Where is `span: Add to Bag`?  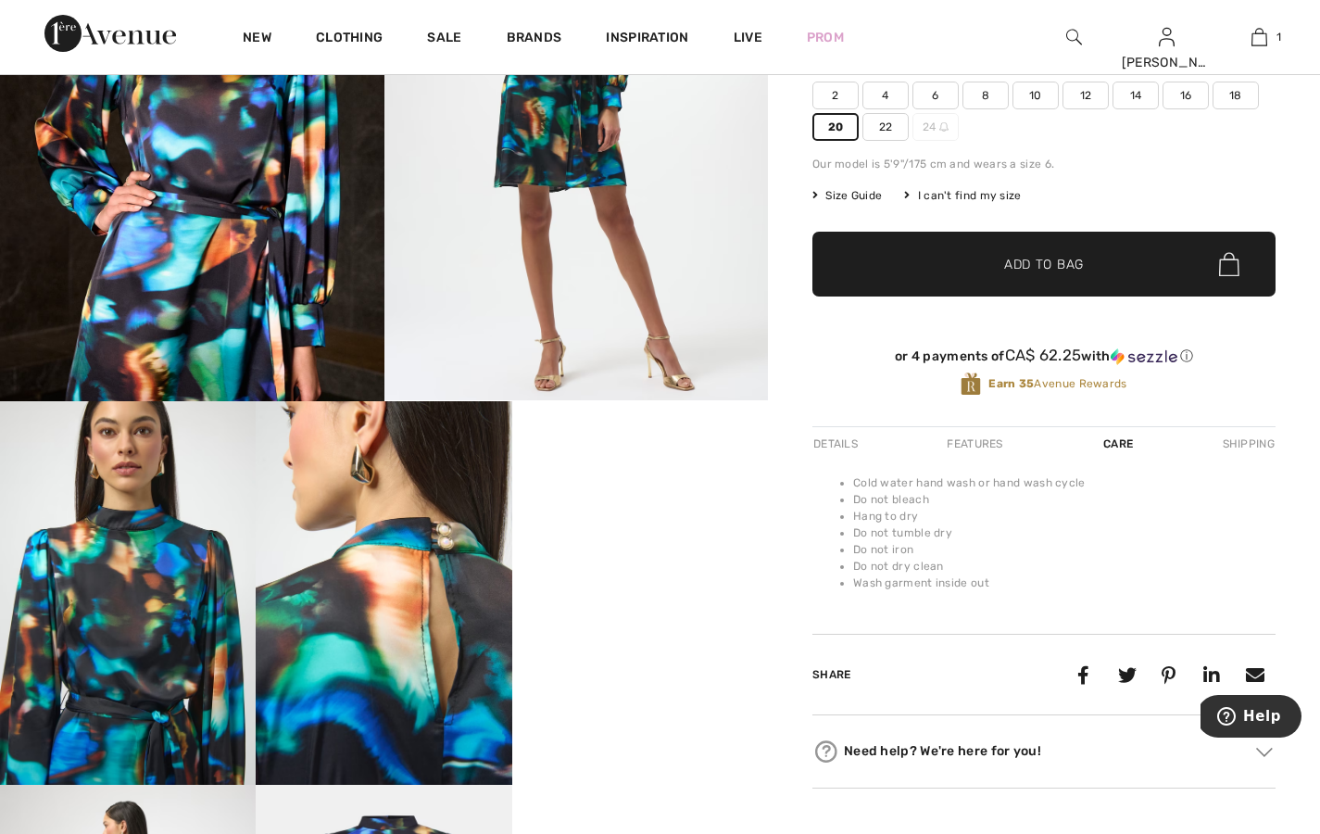
span: Add to Bag is located at coordinates (1044, 264).